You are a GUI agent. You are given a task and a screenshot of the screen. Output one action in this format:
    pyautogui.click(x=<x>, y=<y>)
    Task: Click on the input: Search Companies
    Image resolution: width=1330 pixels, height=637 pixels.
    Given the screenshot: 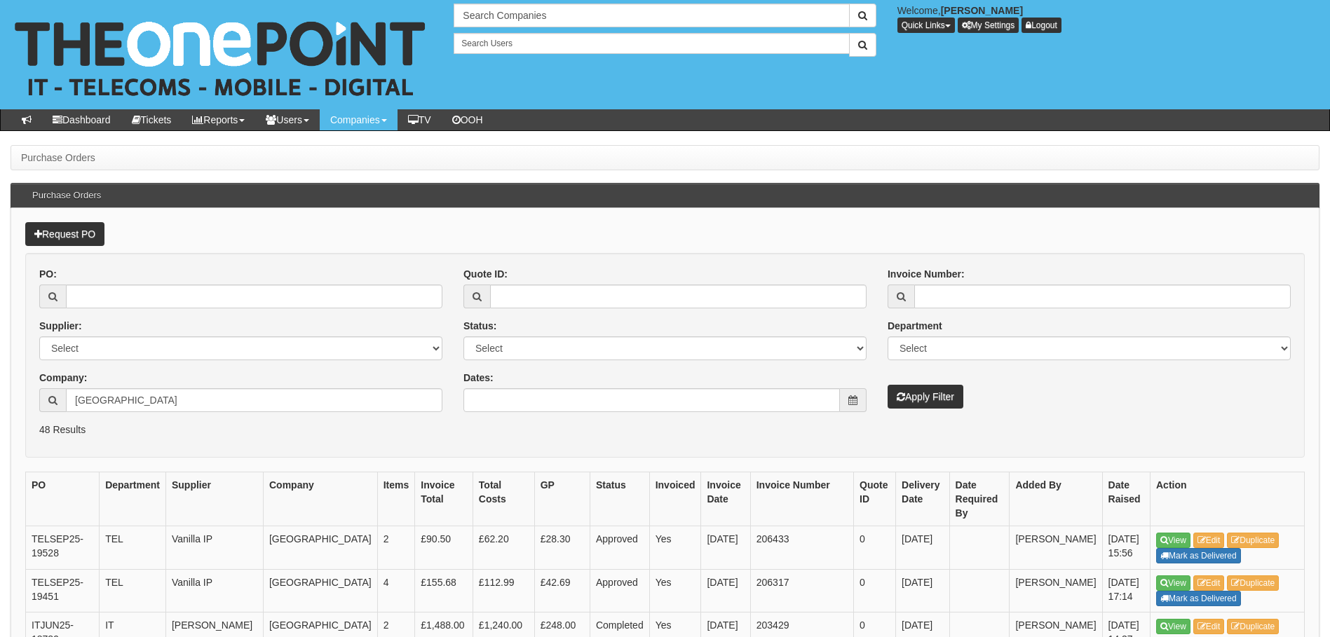 What is the action you would take?
    pyautogui.click(x=651, y=15)
    